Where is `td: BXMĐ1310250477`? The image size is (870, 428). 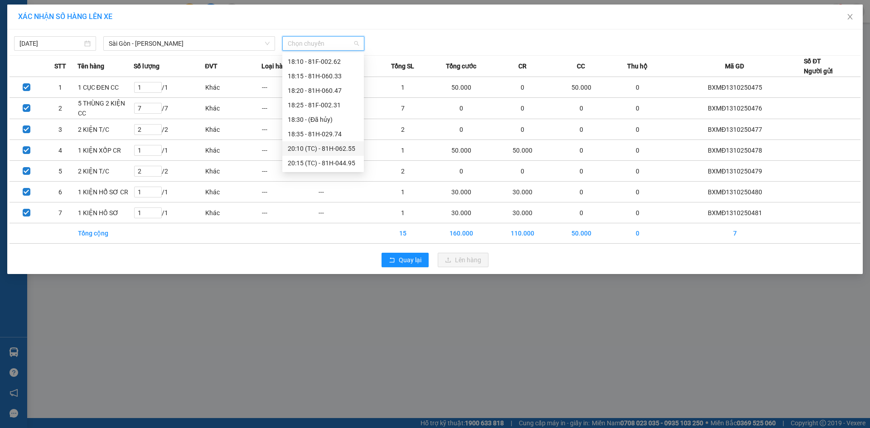
td: BXMĐ1310250477 is located at coordinates (735, 130).